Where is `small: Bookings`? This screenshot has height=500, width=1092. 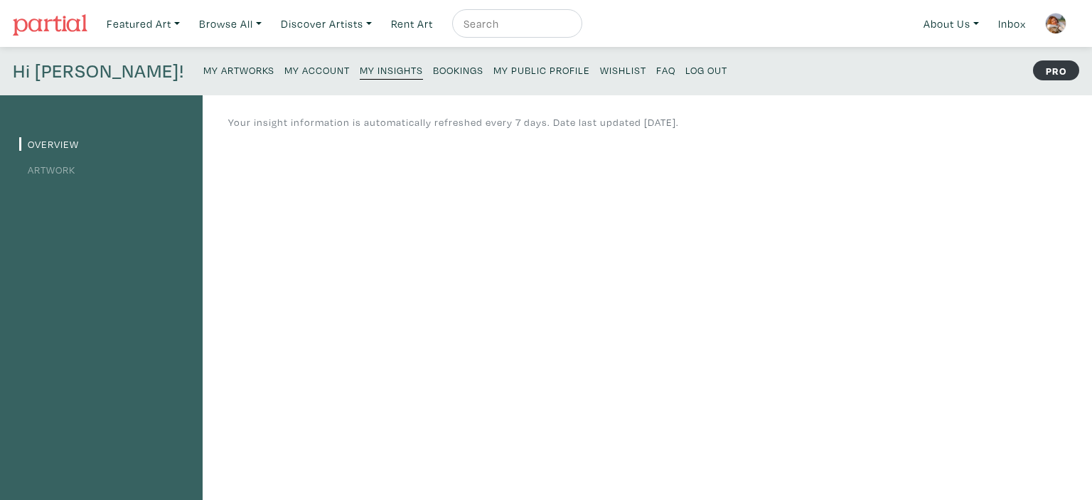 small: Bookings is located at coordinates (458, 70).